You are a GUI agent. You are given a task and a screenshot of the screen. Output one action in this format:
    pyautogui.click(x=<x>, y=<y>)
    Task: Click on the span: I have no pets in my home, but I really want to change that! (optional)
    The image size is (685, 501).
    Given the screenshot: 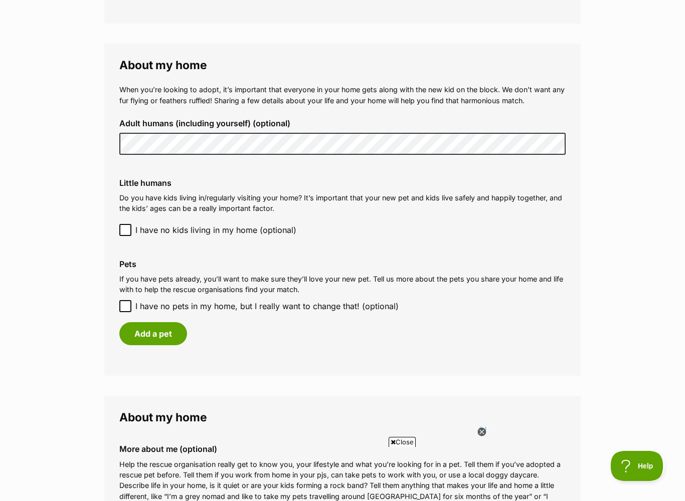 What is the action you would take?
    pyautogui.click(x=267, y=306)
    